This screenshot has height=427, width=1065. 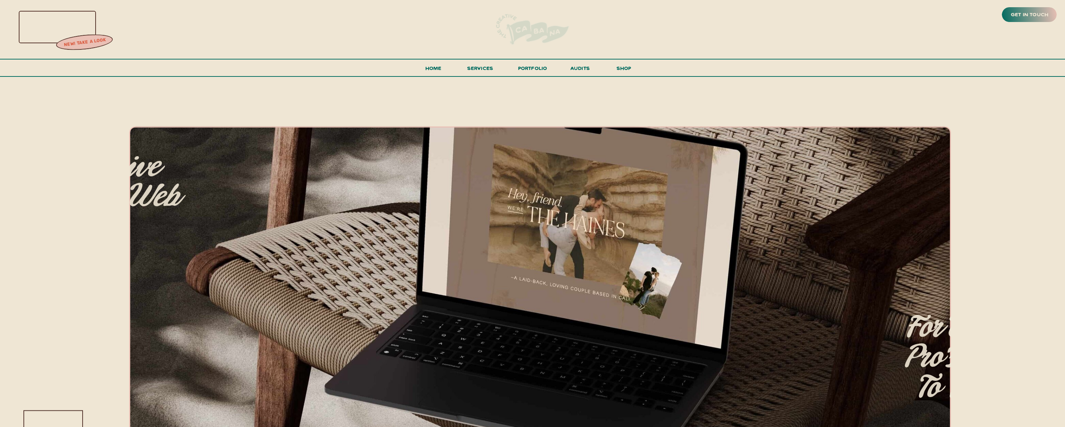 I want to click on a: get in touch, so click(x=1030, y=15).